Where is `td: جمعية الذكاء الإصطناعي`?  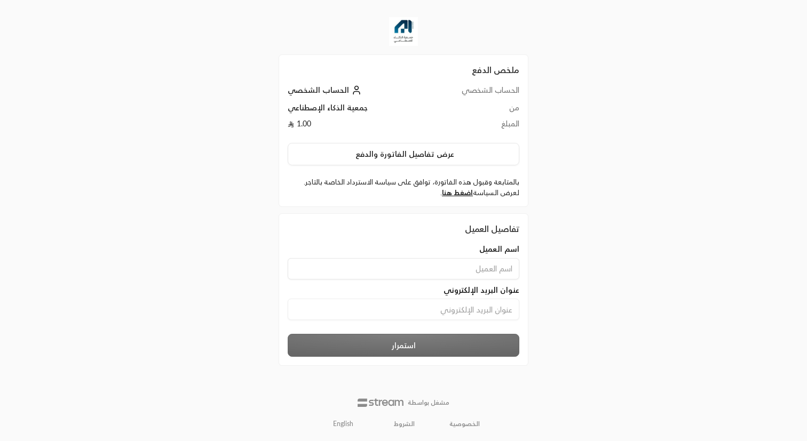
td: جمعية الذكاء الإصطناعي is located at coordinates (355, 110).